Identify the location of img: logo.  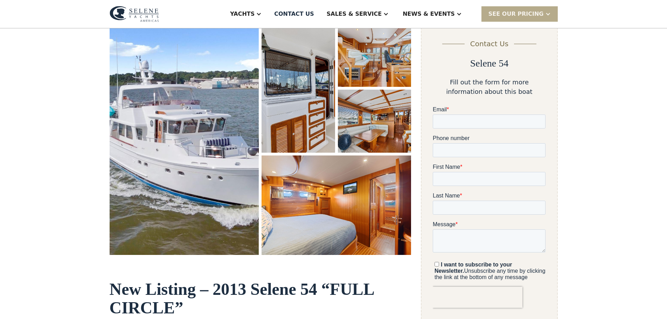
(134, 14).